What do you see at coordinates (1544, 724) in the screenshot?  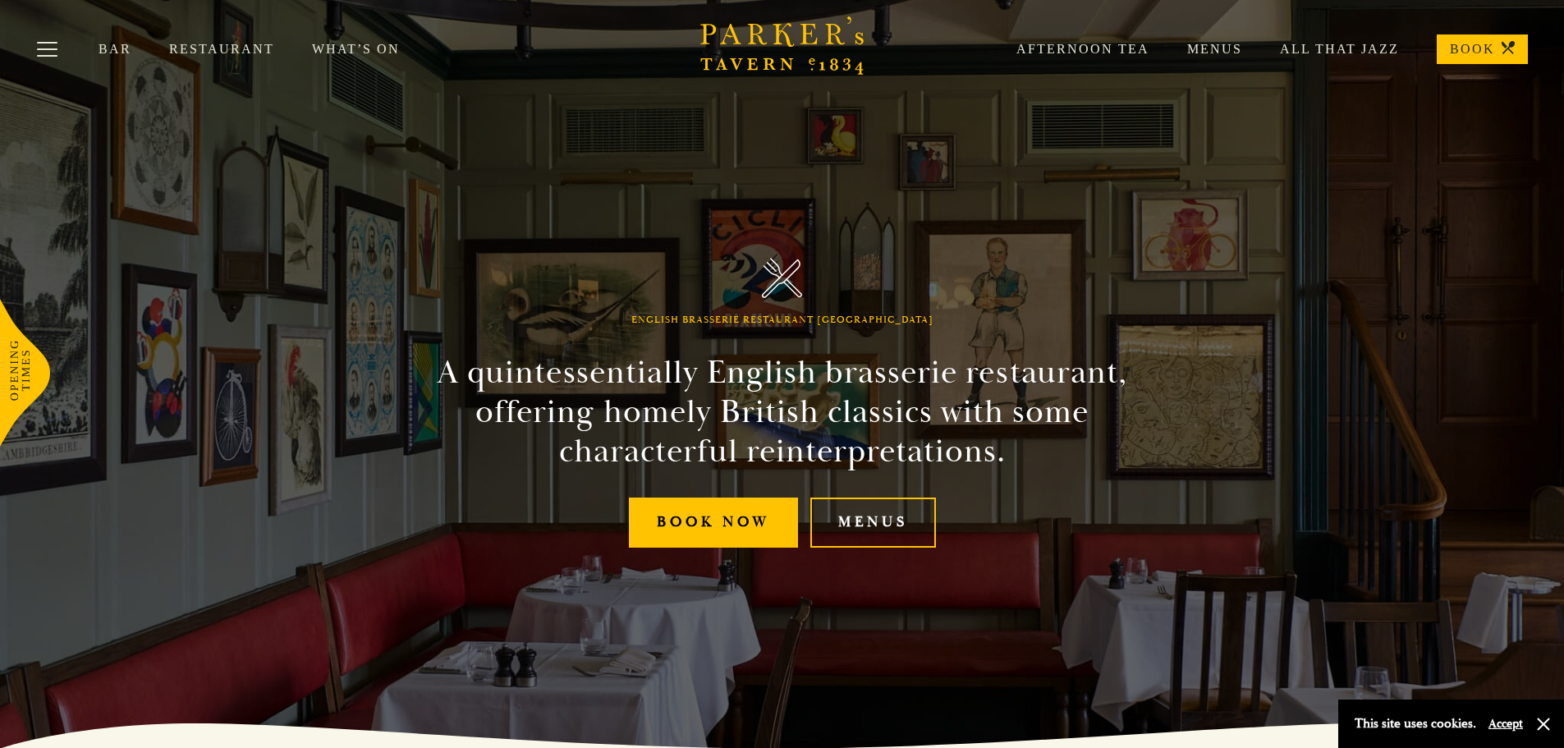 I see `button: Close and accept` at bounding box center [1544, 724].